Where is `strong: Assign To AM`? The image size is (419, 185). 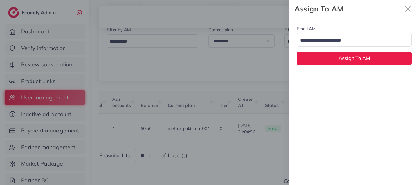
strong: Assign To AM is located at coordinates (348, 9).